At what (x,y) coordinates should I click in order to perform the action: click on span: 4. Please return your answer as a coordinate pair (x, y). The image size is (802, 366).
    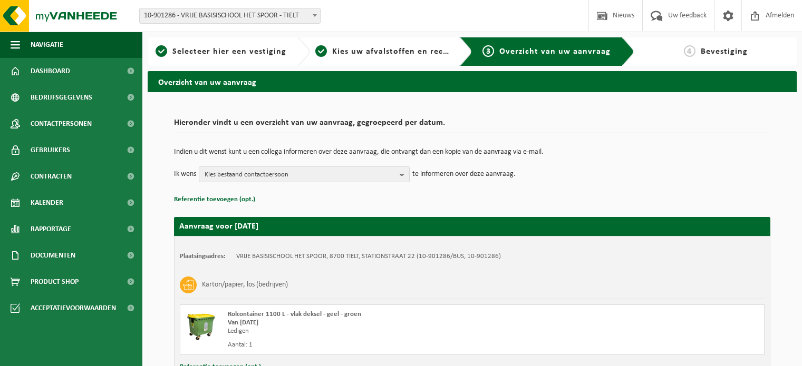
    Looking at the image, I should click on (690, 51).